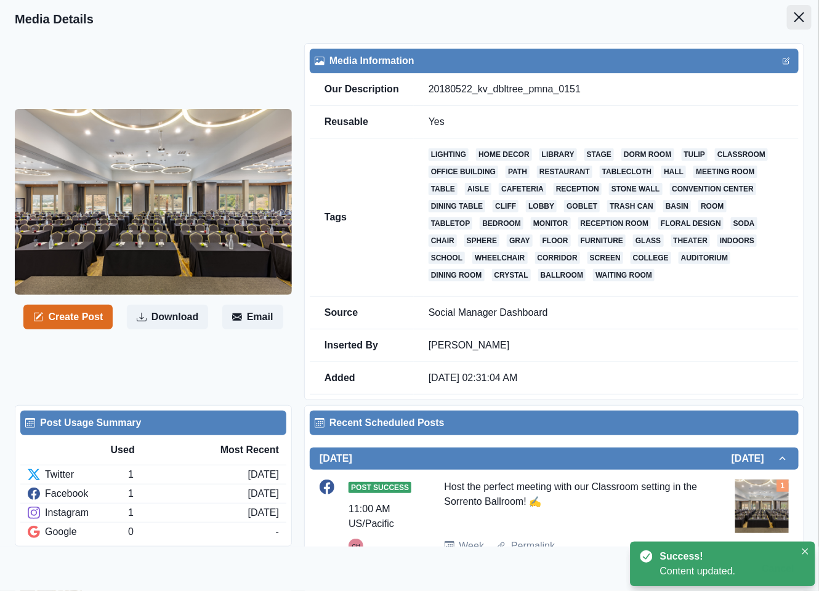 The width and height of the screenshot is (819, 591). I want to click on a: convention center, so click(713, 189).